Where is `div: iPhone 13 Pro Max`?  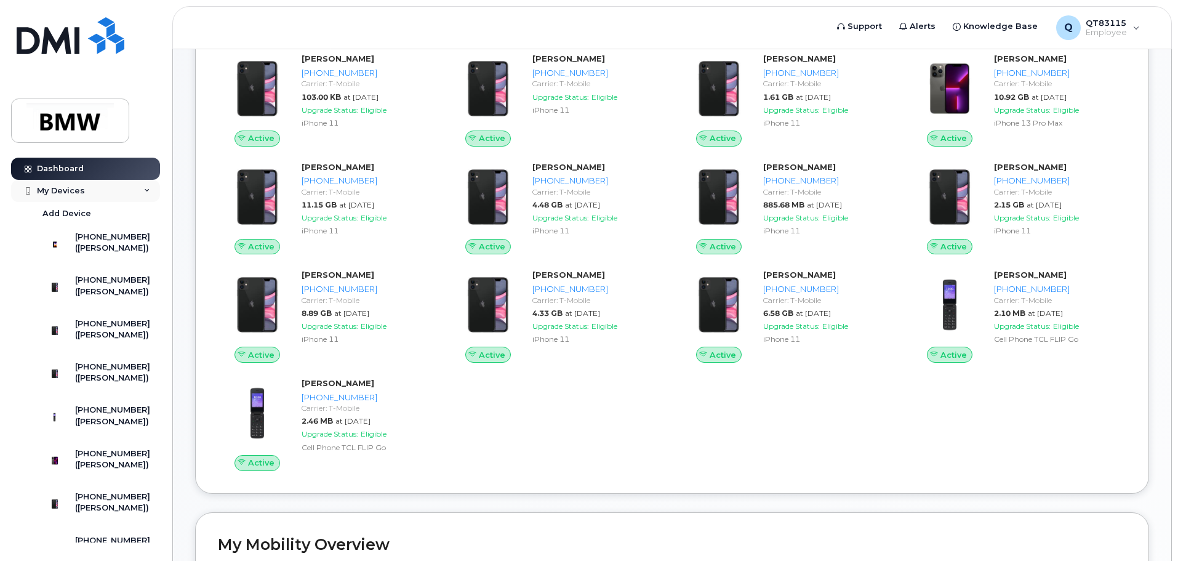 div: iPhone 13 Pro Max is located at coordinates (1057, 122).